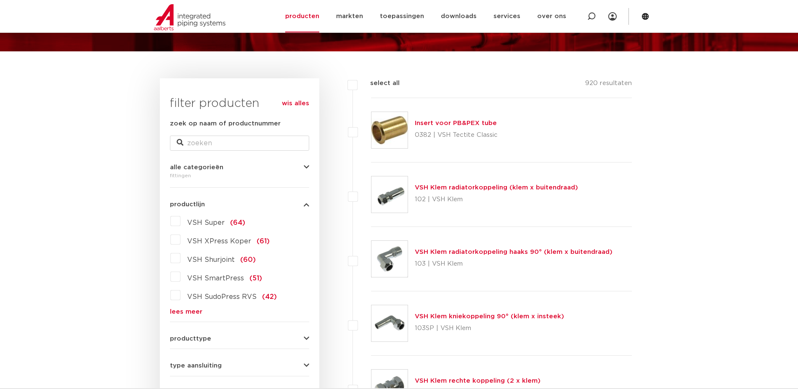  Describe the element at coordinates (263, 241) in the screenshot. I see `span: (61)` at that location.